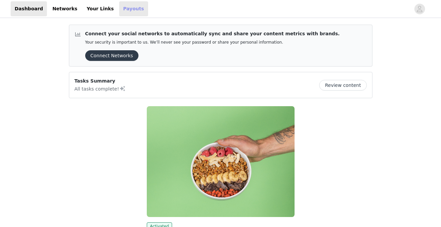  What do you see at coordinates (343, 85) in the screenshot?
I see `button: Review content` at bounding box center [343, 85].